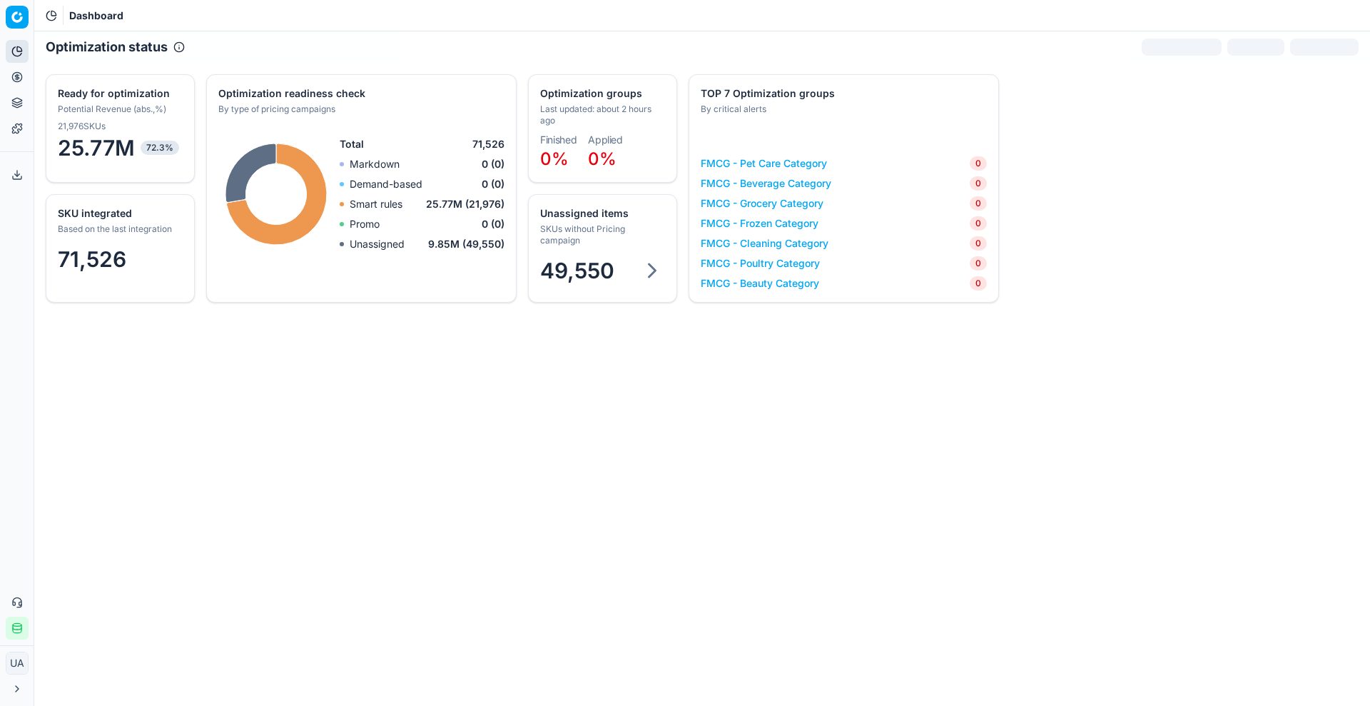 This screenshot has height=706, width=1370. What do you see at coordinates (81, 126) in the screenshot?
I see `span: 21,976 SKUs` at bounding box center [81, 126].